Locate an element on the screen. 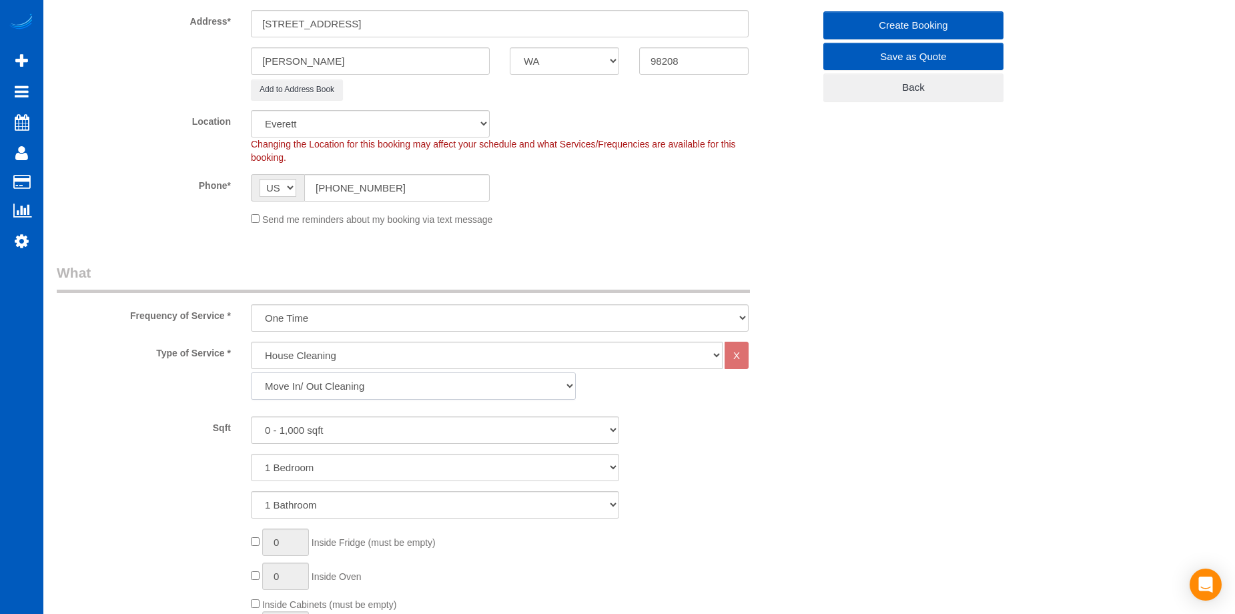 This screenshot has width=1235, height=614. span: Changing the Location for this booking may affect your schedule and what Services/Frequencies are... is located at coordinates (493, 151).